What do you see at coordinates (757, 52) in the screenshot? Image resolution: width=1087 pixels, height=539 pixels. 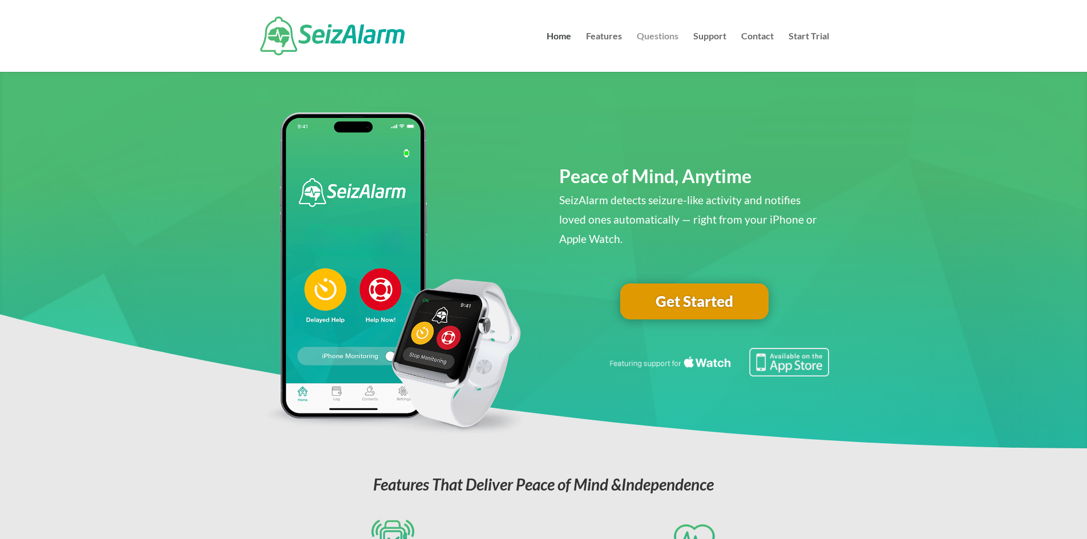 I see `a: Contact` at bounding box center [757, 52].